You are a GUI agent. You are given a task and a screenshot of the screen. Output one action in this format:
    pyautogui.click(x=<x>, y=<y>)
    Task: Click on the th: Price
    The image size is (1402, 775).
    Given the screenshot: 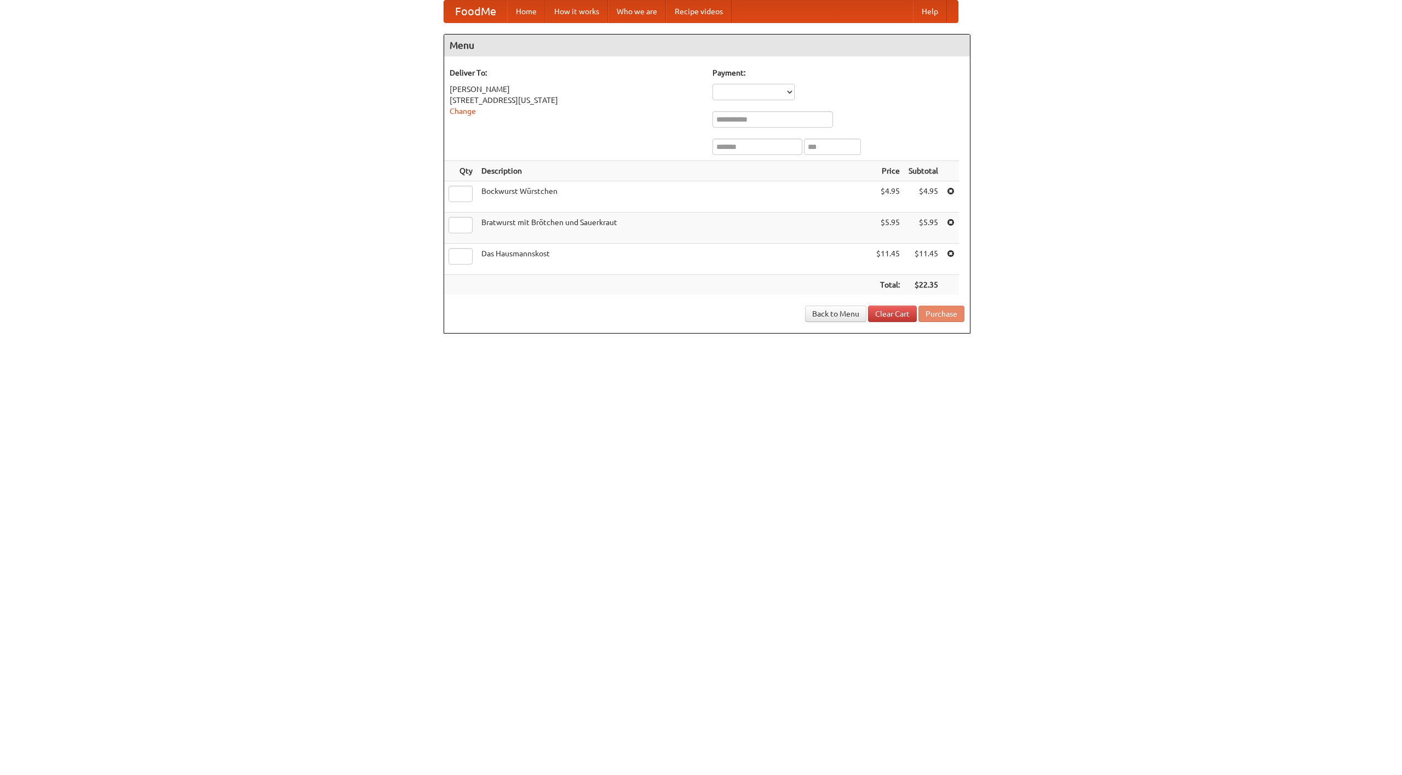 What is the action you would take?
    pyautogui.click(x=888, y=171)
    